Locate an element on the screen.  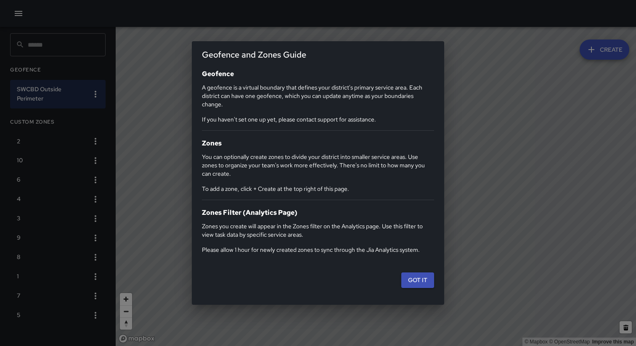
p: To add a zone, click + Create at the top right of this page. is located at coordinates (318, 189).